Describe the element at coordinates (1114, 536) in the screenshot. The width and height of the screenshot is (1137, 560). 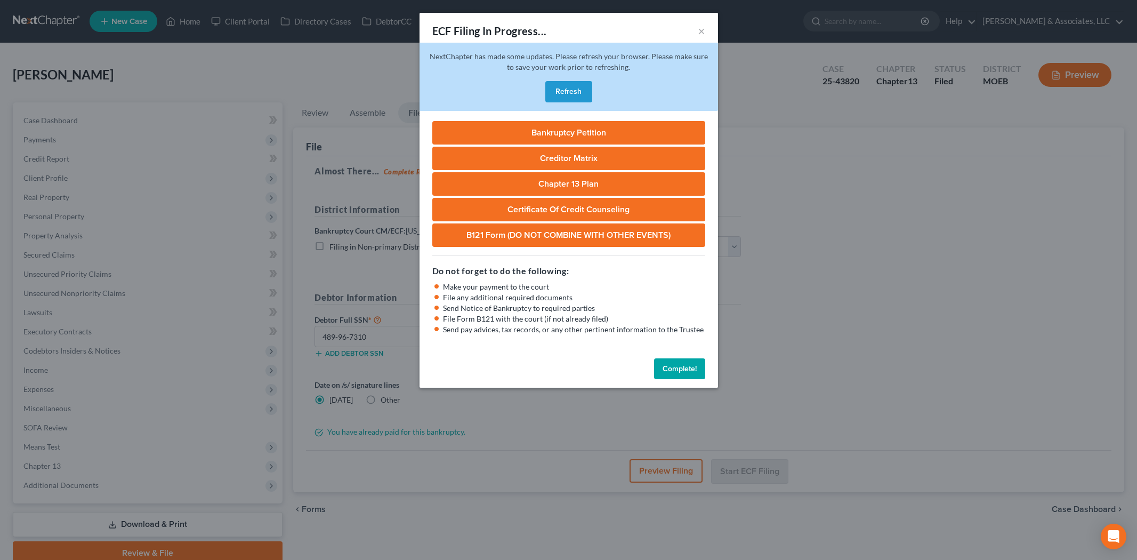
I see `div: Open Intercom Messenger` at that location.